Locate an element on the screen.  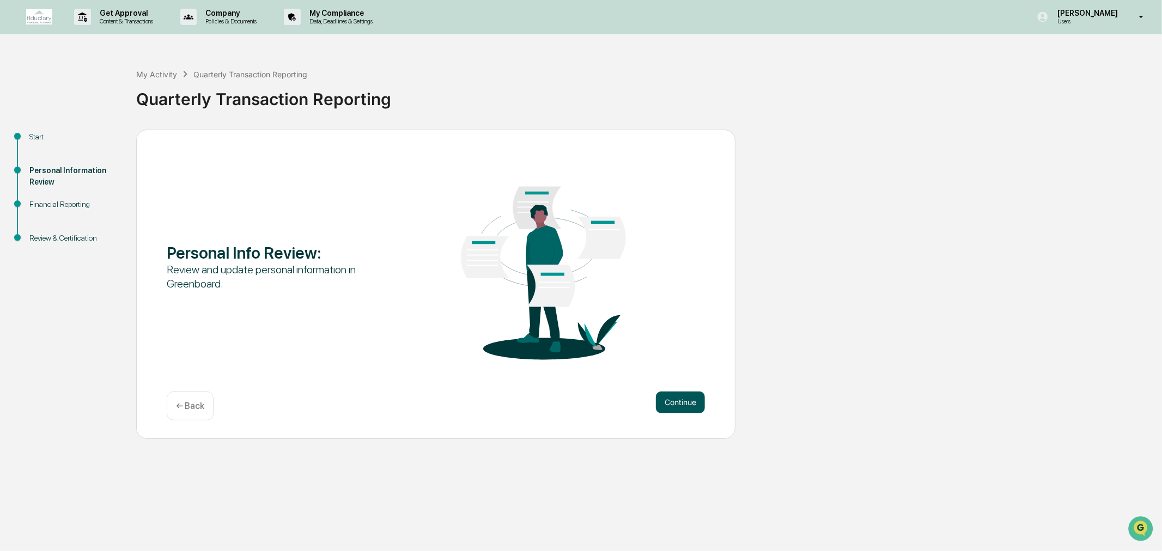
div: My Activity is located at coordinates (156, 74).